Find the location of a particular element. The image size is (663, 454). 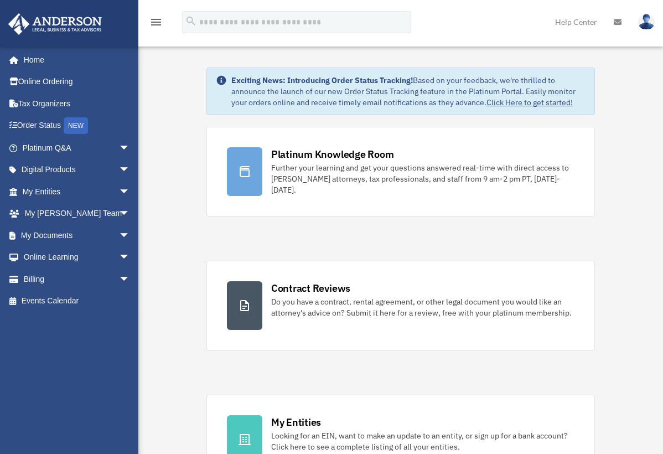

a: Home is located at coordinates (74, 60).